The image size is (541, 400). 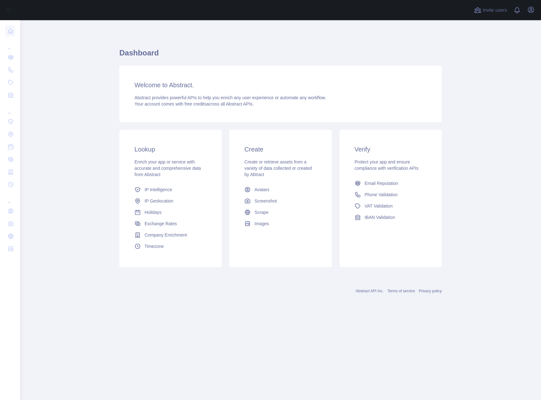 What do you see at coordinates (230, 98) in the screenshot?
I see `span: Abstract provides powerful APIs to help you enrich any user experience or automate any workflow.` at bounding box center [230, 98].